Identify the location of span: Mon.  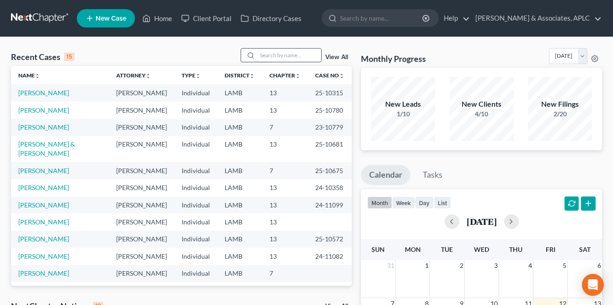
(413, 249).